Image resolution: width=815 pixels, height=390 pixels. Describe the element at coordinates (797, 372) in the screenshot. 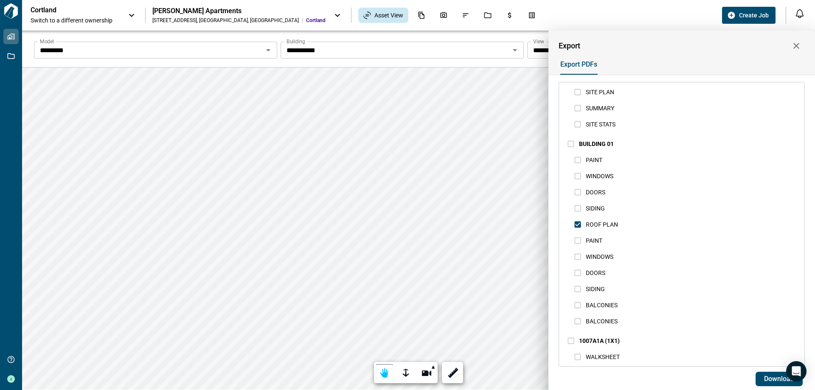

I see `div: Open Intercom Messenger` at that location.